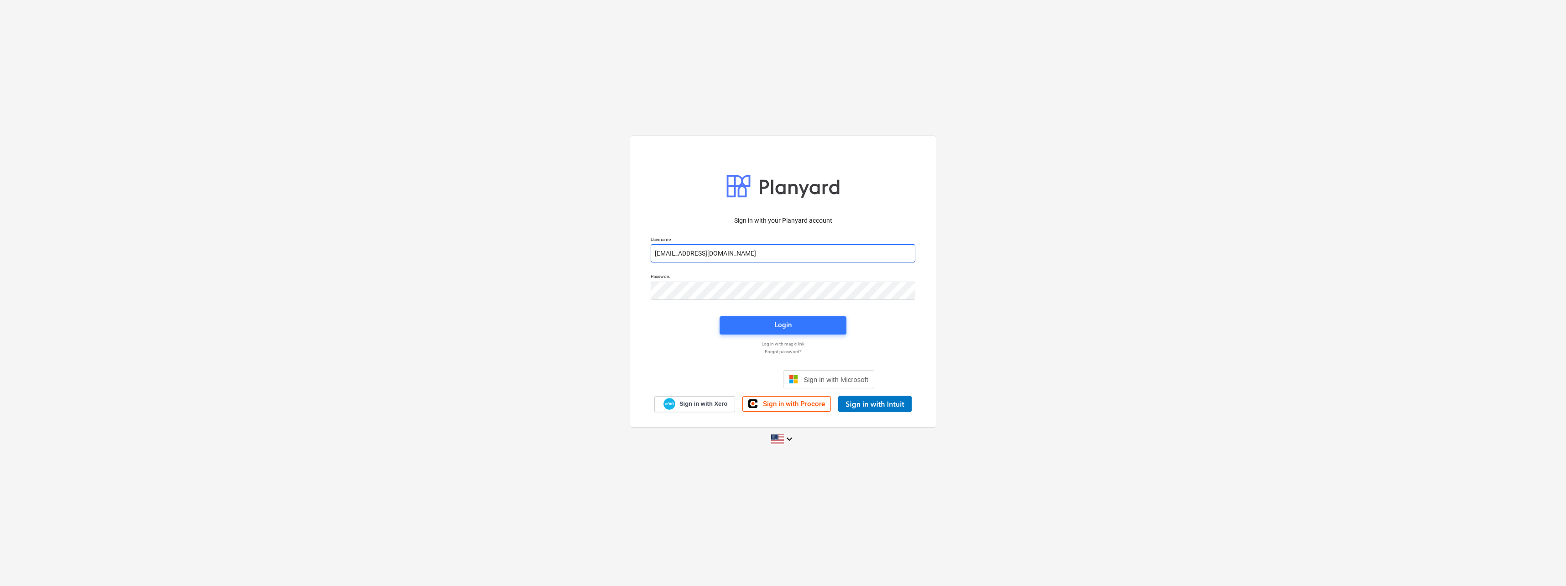 Image resolution: width=1566 pixels, height=586 pixels. Describe the element at coordinates (789, 439) in the screenshot. I see `i: keyboard_arrow_down` at that location.